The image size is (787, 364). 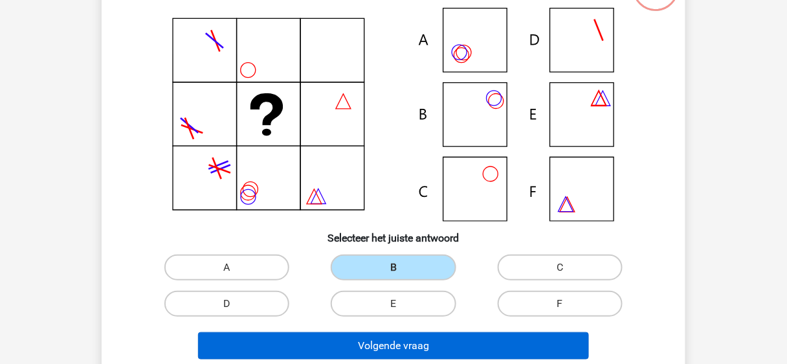 I want to click on h6: Selecteer het juiste antwoord, so click(x=394, y=232).